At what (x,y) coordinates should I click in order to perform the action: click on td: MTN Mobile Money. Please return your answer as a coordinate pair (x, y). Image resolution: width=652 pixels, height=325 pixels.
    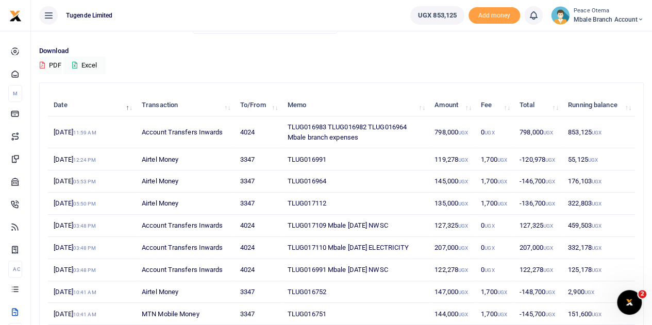
    Looking at the image, I should click on (185, 314).